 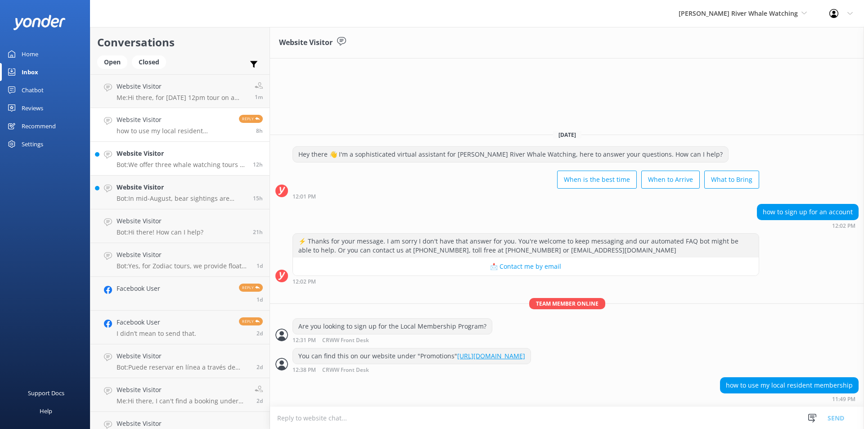 What do you see at coordinates (32, 144) in the screenshot?
I see `div: Settings` at bounding box center [32, 144].